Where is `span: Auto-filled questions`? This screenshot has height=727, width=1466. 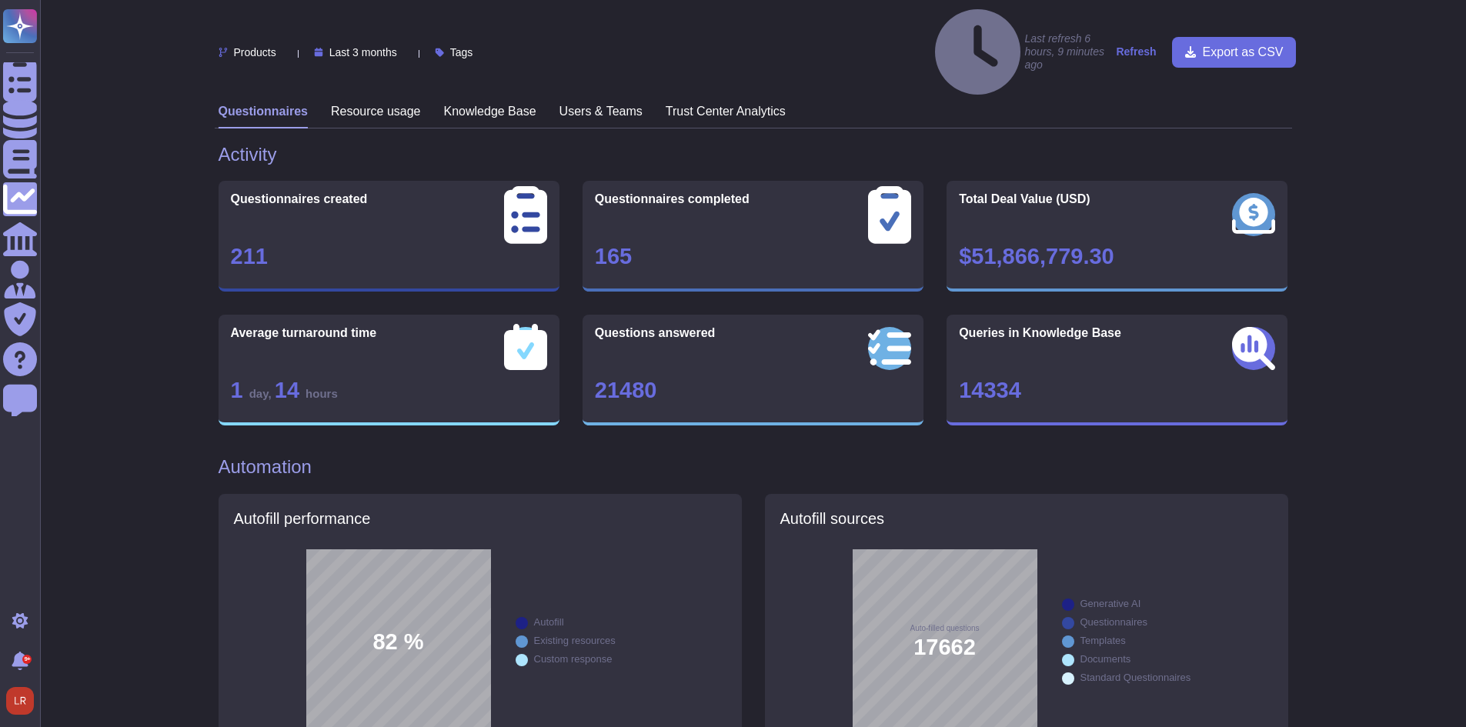 span: Auto-filled questions is located at coordinates (944, 629).